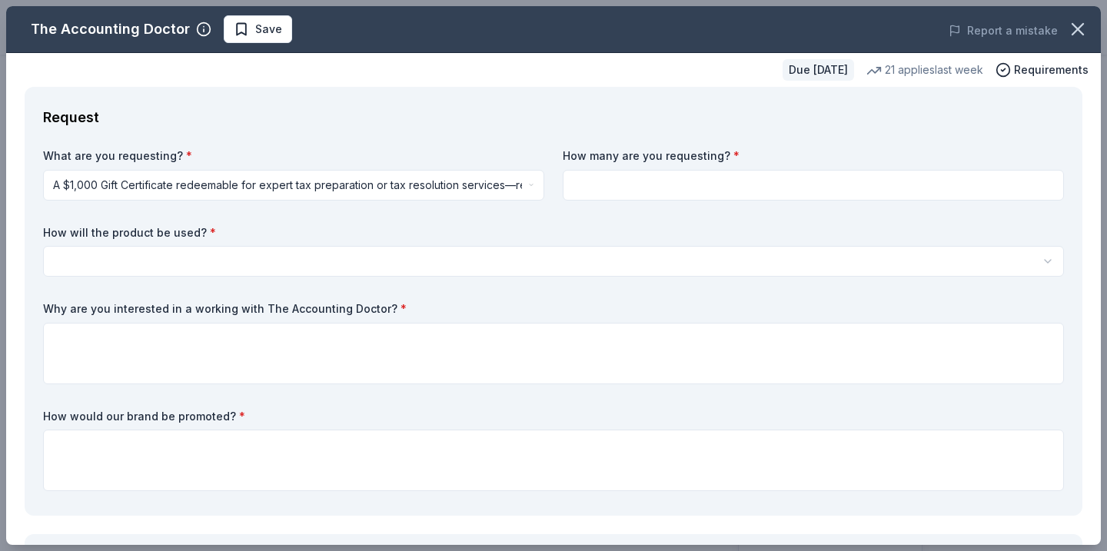  Describe the element at coordinates (925, 70) in the screenshot. I see `div: 21 applies last week` at that location.